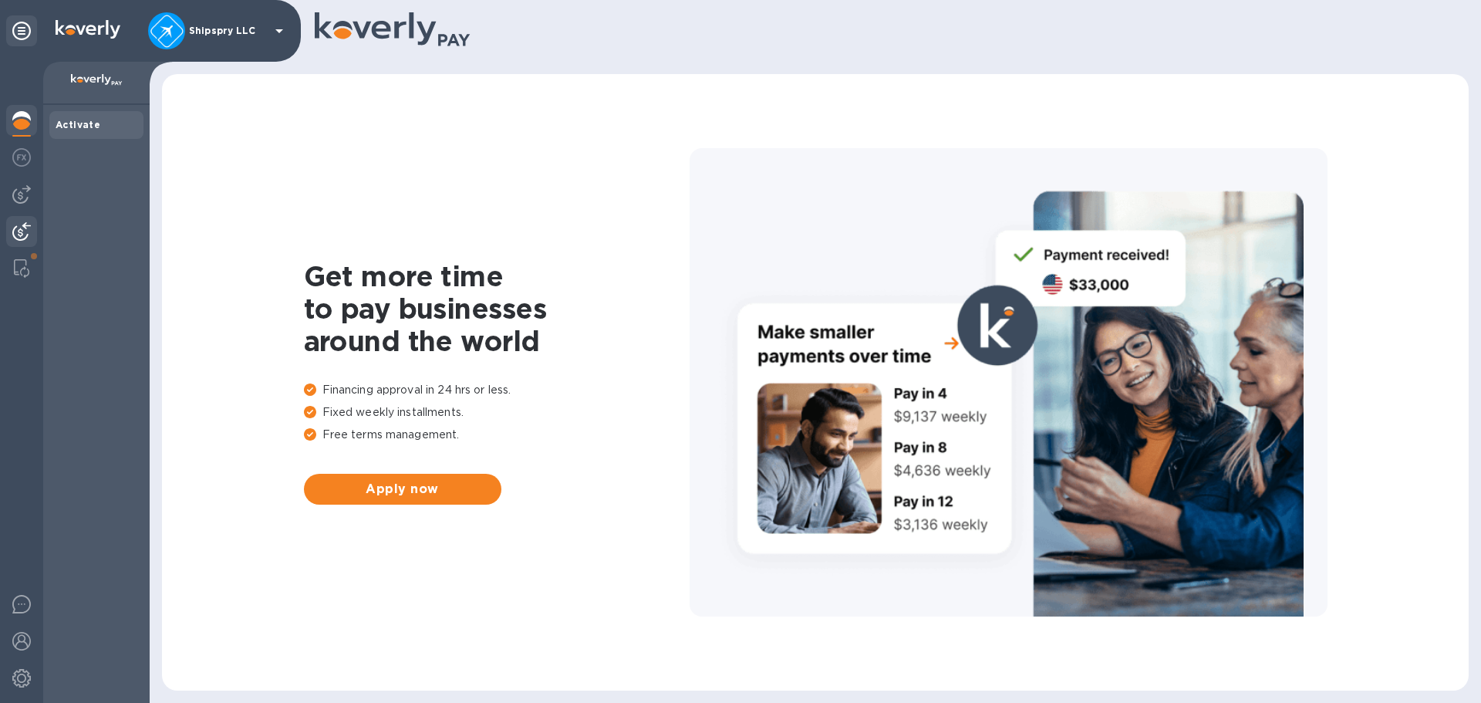 This screenshot has height=703, width=1481. I want to click on img: Logo, so click(88, 29).